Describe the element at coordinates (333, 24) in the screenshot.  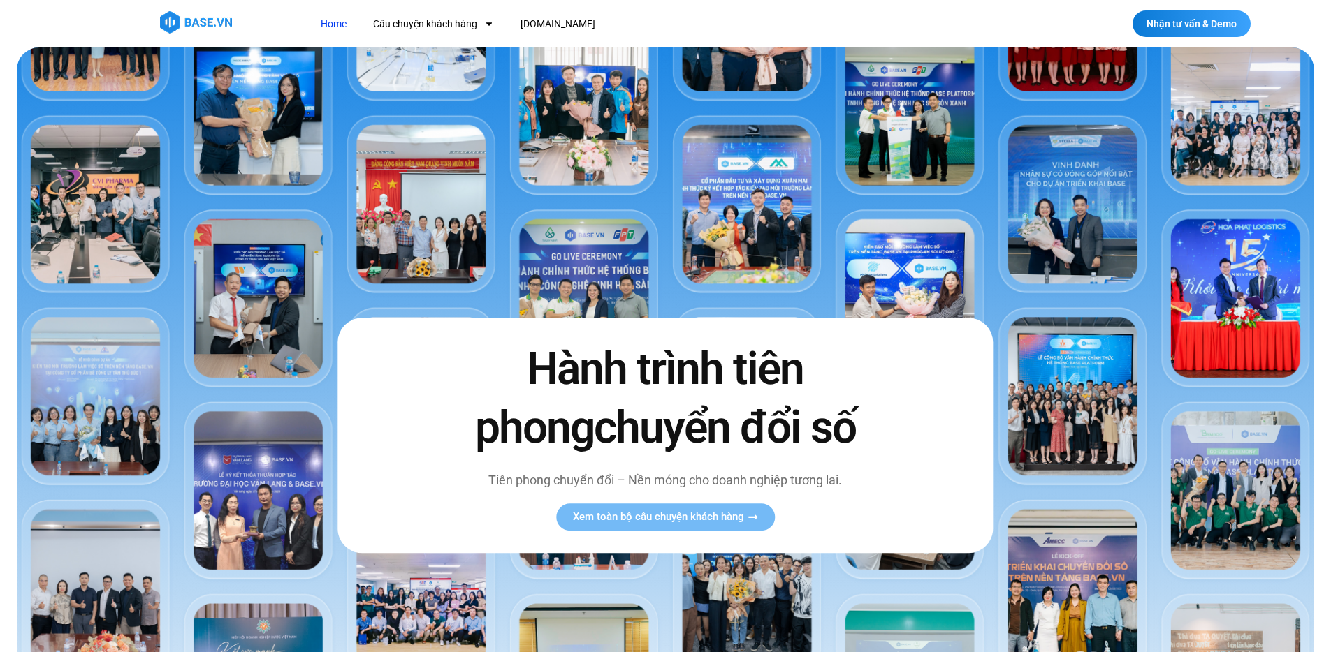
I see `a: Home` at that location.